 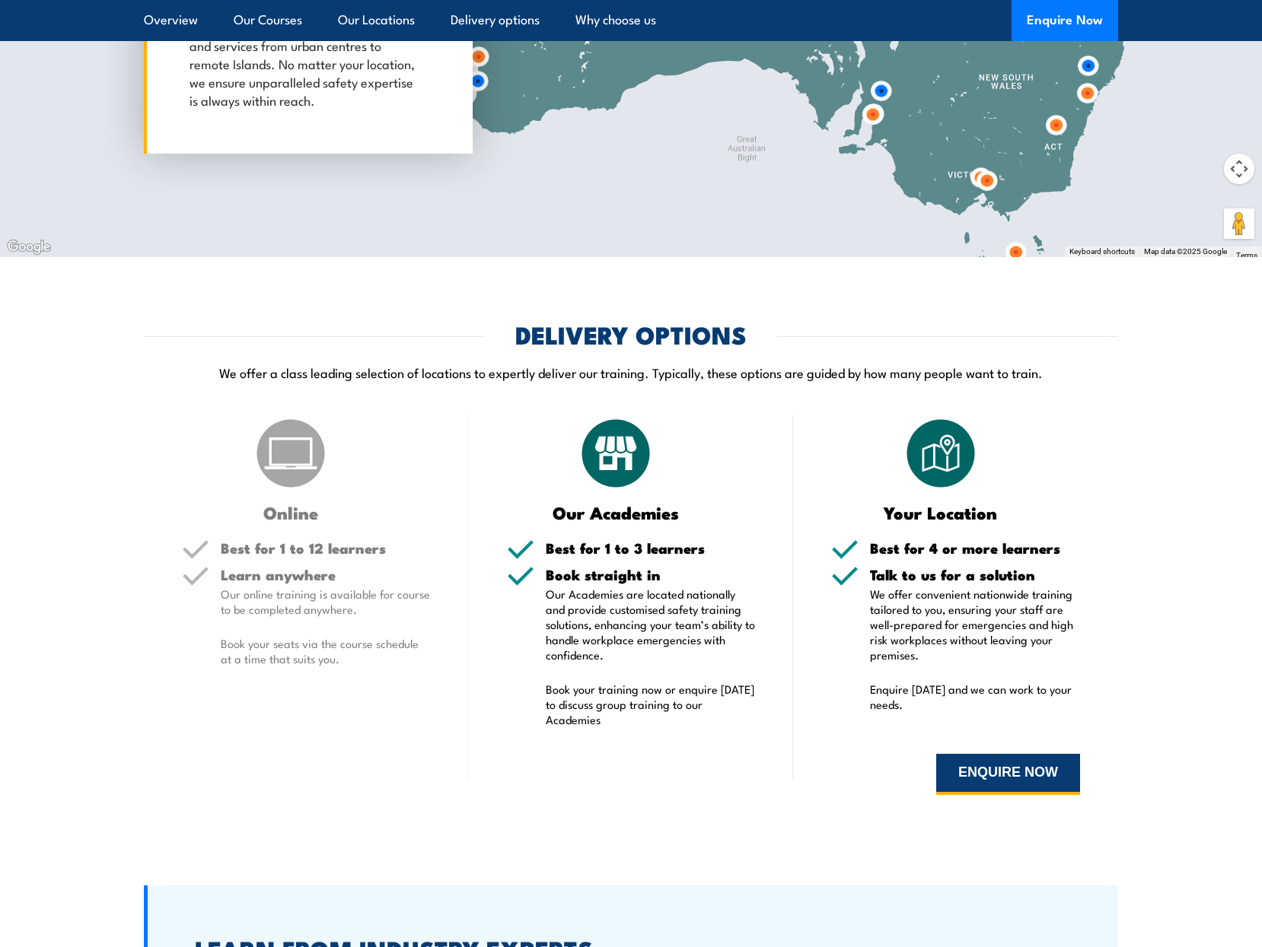 What do you see at coordinates (975, 575) in the screenshot?
I see `h5: Talk to us for a solution` at bounding box center [975, 575].